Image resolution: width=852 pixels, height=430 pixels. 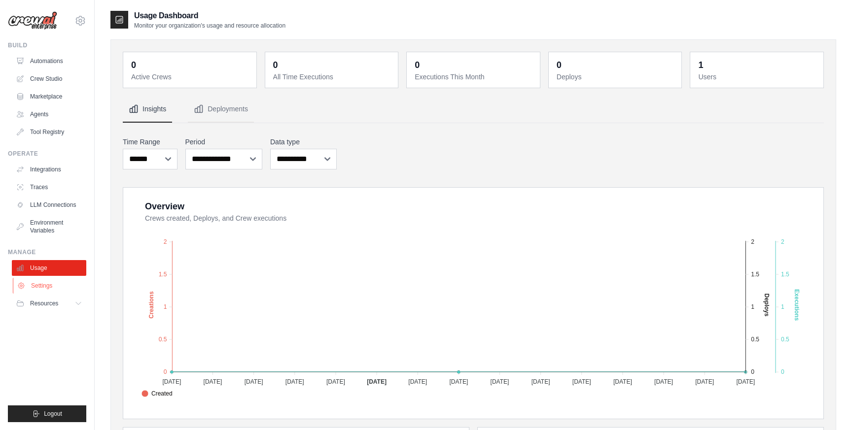 What do you see at coordinates (303, 142) in the screenshot?
I see `label: Data type` at bounding box center [303, 142].